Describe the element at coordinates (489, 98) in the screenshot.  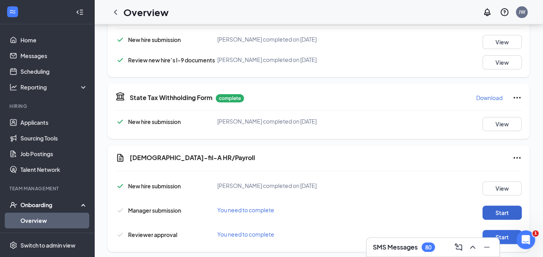
I see `p: Download` at that location.